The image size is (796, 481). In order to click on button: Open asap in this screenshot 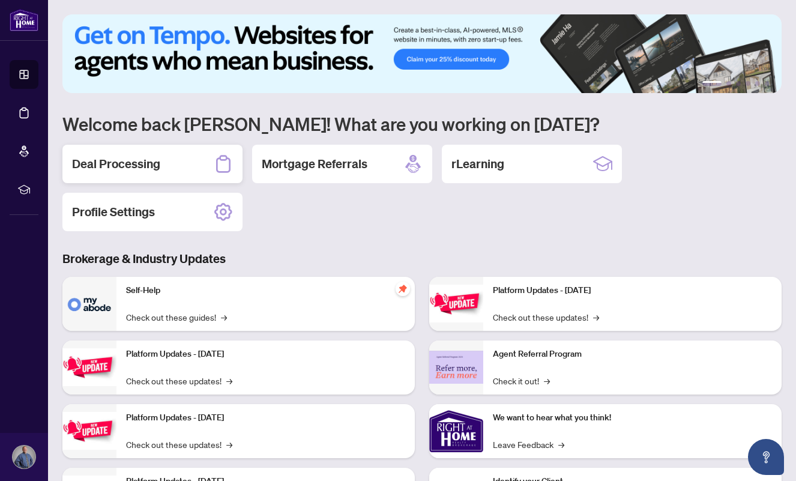, I will do `click(766, 457)`.